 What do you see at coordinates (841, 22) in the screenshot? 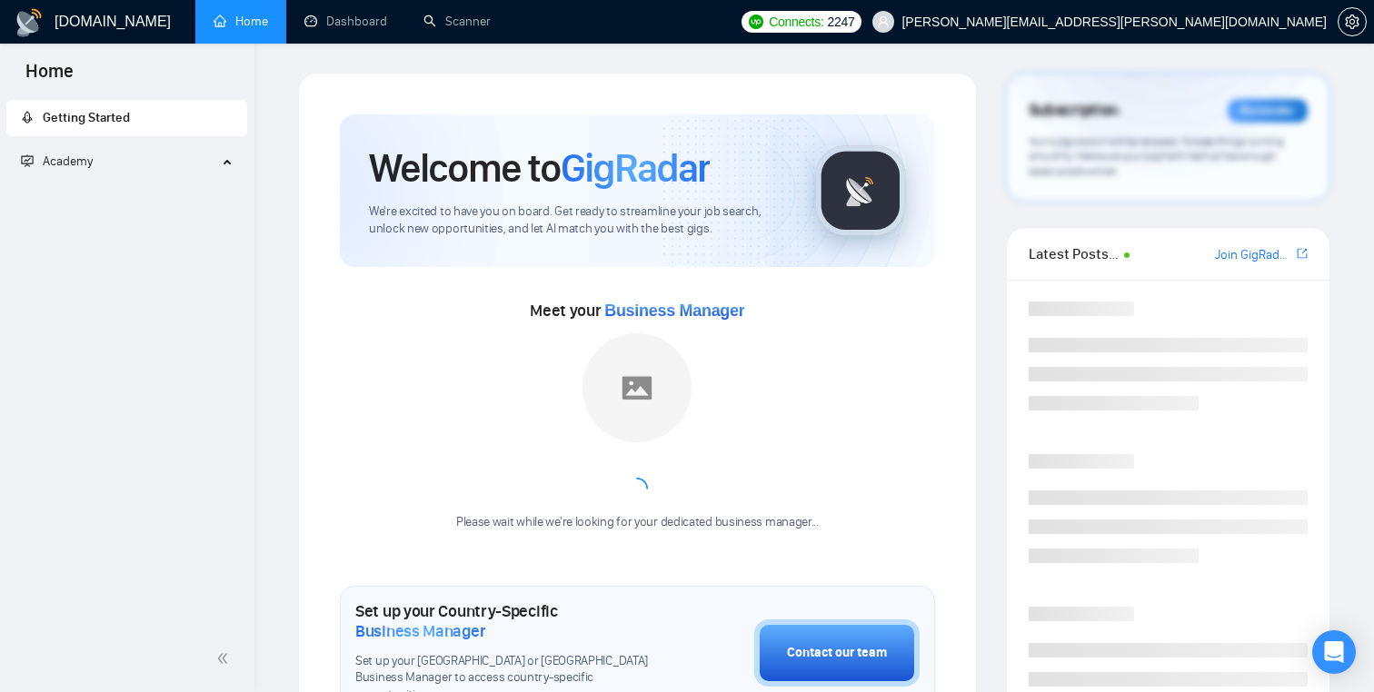
I see `span: 2247` at bounding box center [841, 22].